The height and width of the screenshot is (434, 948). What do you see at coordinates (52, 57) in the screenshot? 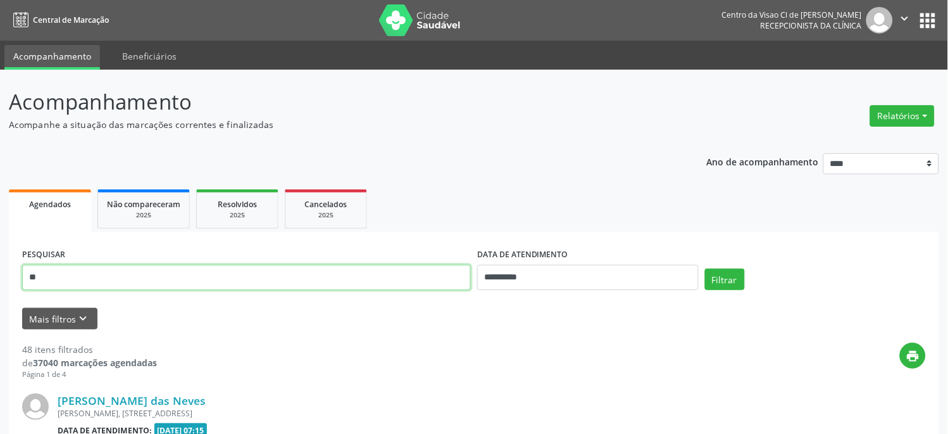
I see `a: Acompanhamento` at bounding box center [52, 57].